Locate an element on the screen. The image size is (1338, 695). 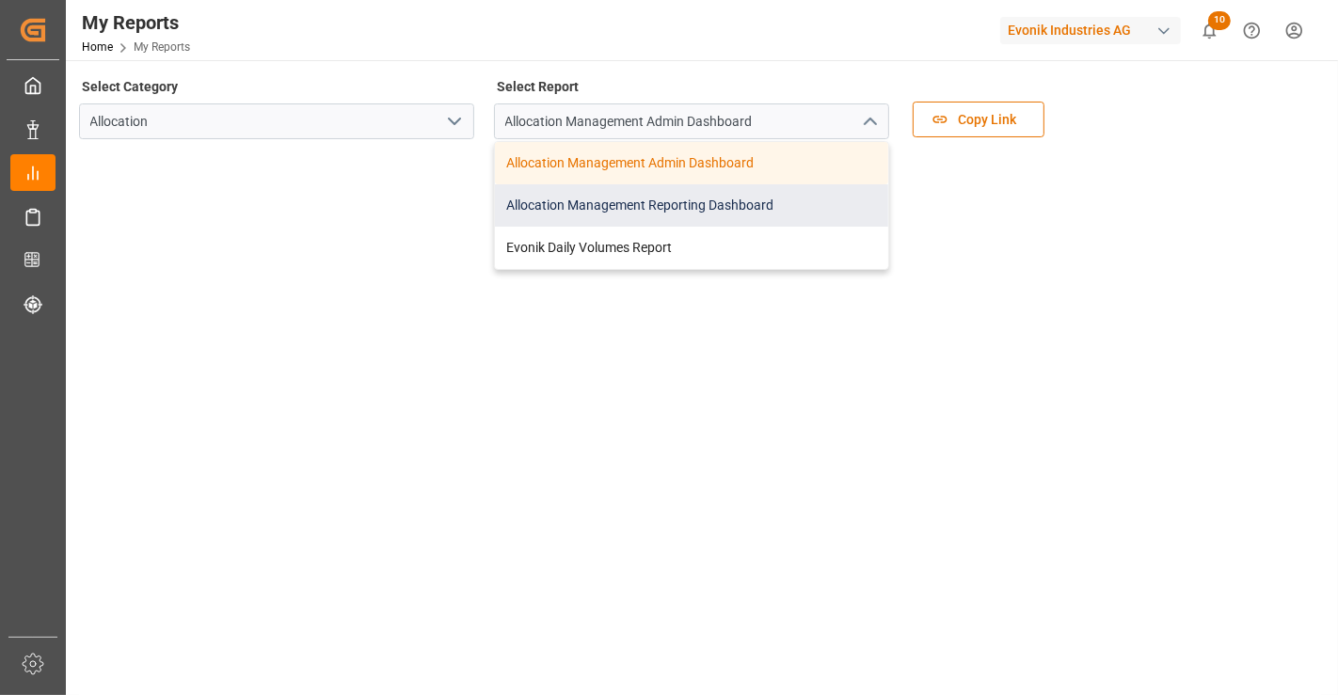
button: Copy Link is located at coordinates (979, 120).